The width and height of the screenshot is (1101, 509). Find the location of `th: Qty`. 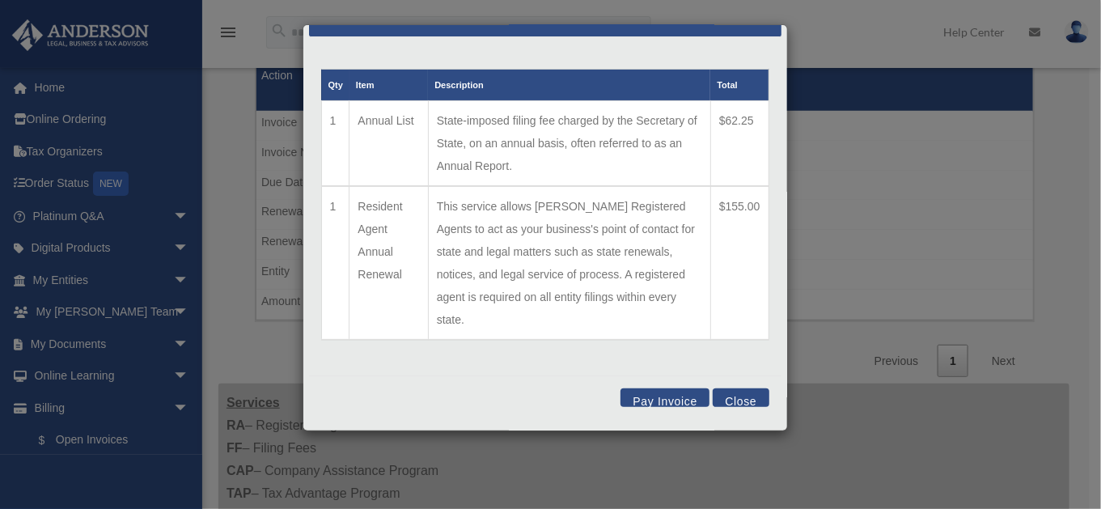

th: Qty is located at coordinates (335, 85).